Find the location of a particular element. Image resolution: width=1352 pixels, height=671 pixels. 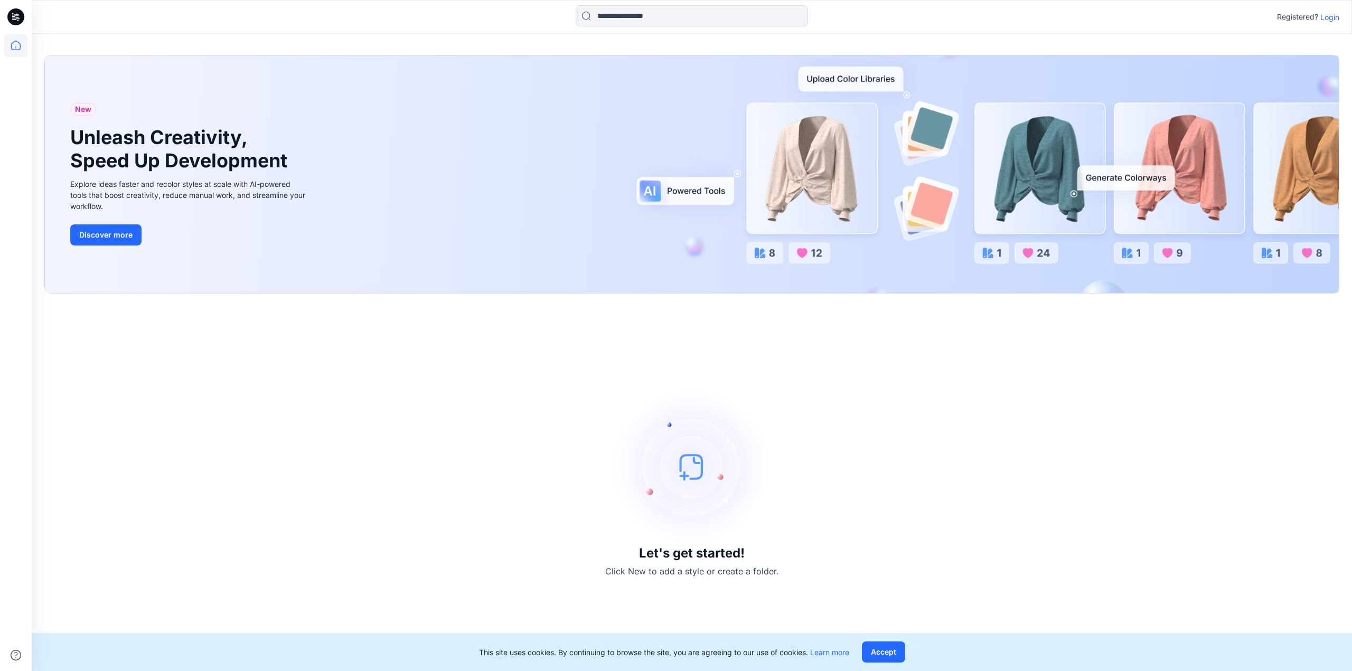

a: Discover more is located at coordinates (189, 235).